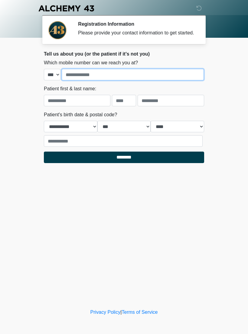 This screenshot has width=248, height=334. Describe the element at coordinates (136, 24) in the screenshot. I see `h2: Registration Information` at that location.